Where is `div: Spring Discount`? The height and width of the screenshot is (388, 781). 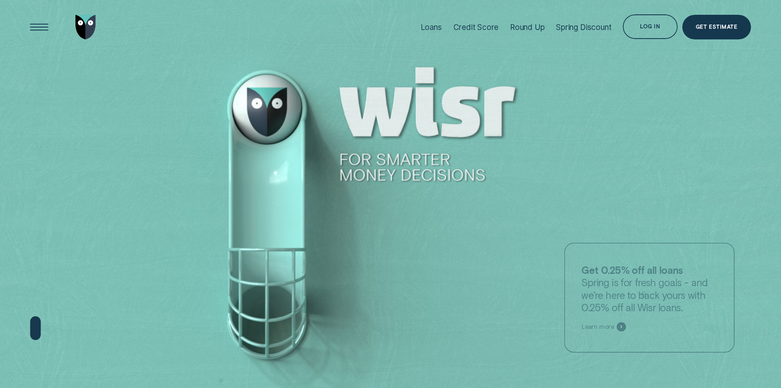 div: Spring Discount is located at coordinates (584, 27).